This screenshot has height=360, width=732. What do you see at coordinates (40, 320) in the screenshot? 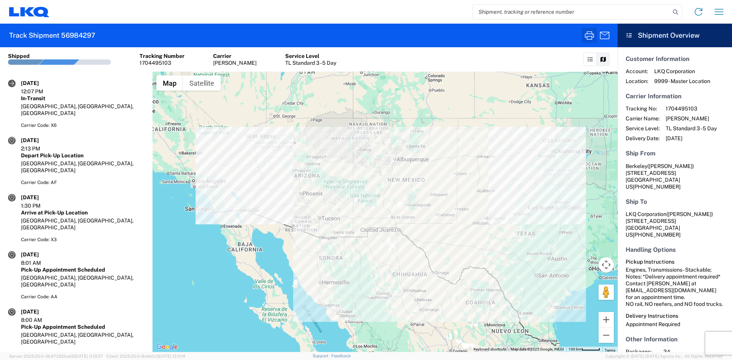
I see `div: 8:00 AM` at bounding box center [40, 320].